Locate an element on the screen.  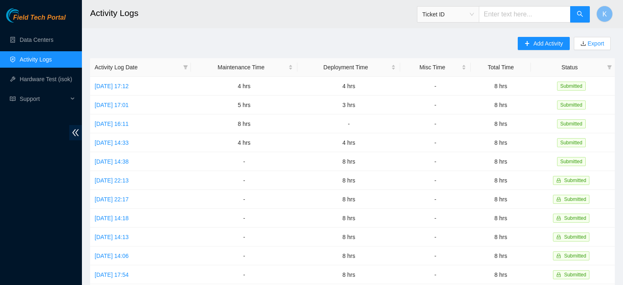
a: Hardware Test (isok) is located at coordinates (46, 79).